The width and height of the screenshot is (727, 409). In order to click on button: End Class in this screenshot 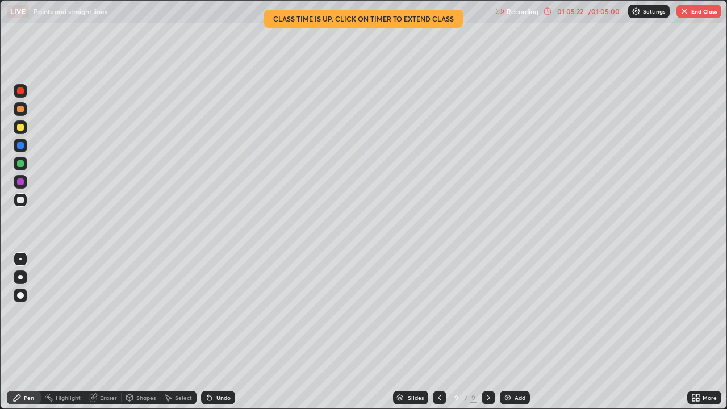, I will do `click(698, 11)`.